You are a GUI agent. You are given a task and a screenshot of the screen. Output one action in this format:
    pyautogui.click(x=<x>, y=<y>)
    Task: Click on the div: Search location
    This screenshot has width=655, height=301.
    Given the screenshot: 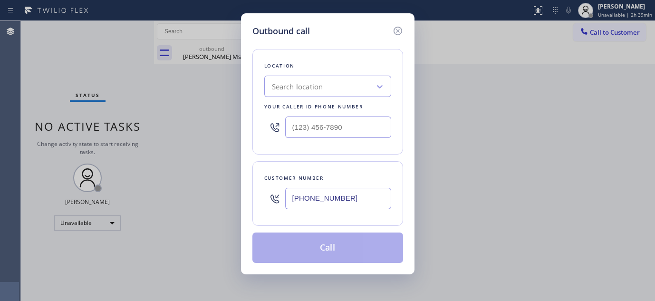 What is the action you would take?
    pyautogui.click(x=298, y=87)
    